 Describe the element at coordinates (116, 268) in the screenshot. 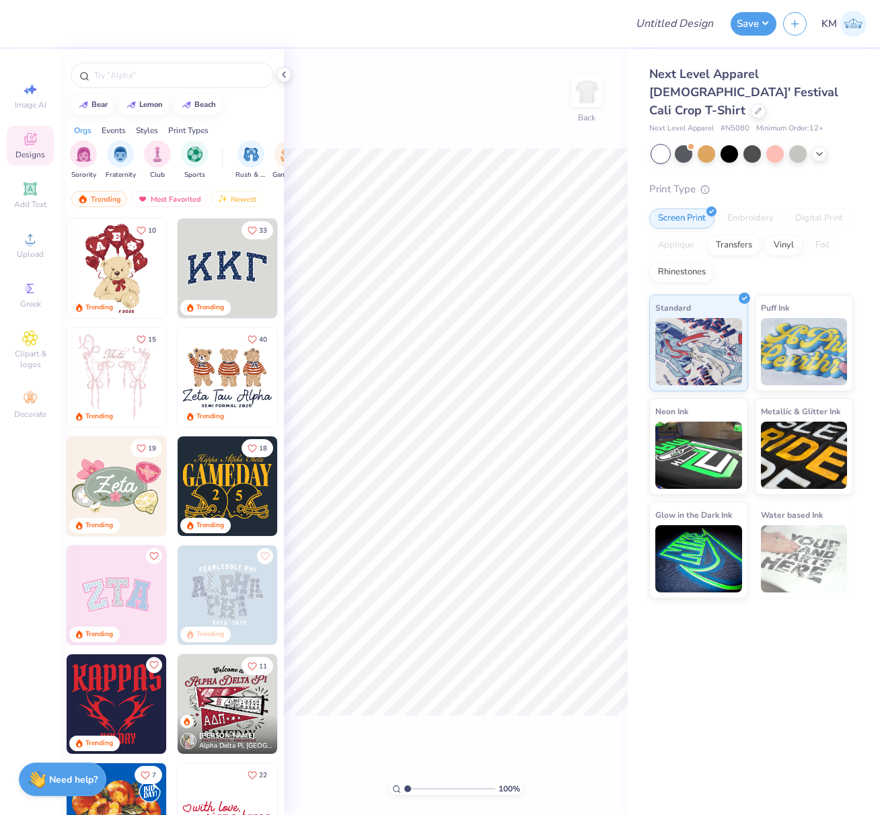

I see `img: 587403a7-0594-4a7f-b2bd-0ca67a3ff8dd` at that location.